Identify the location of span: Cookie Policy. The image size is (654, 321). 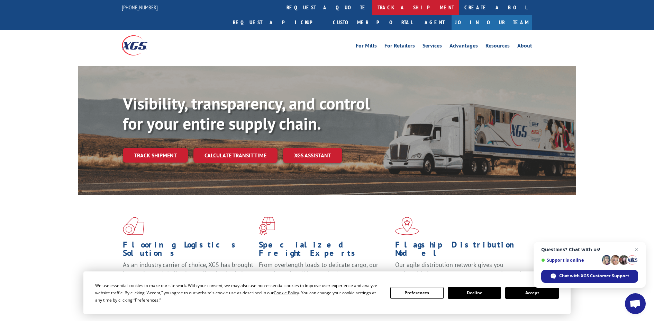
(286, 292).